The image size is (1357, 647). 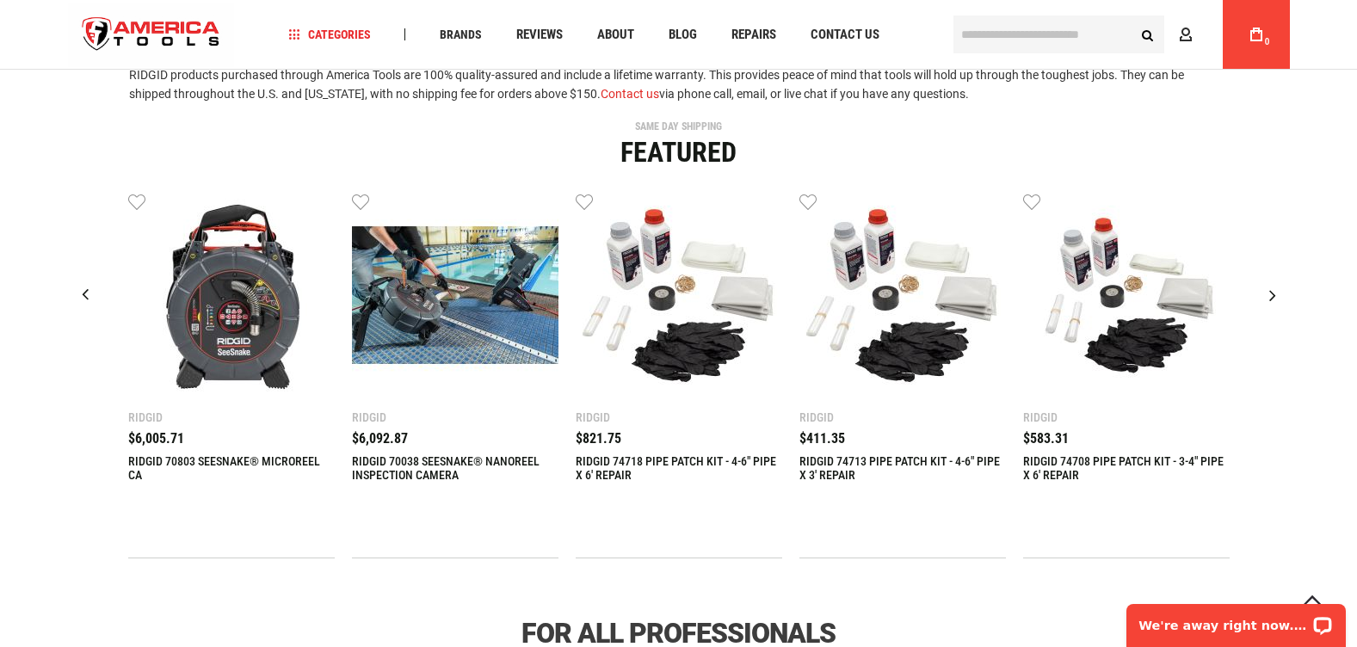 What do you see at coordinates (1273, 295) in the screenshot?
I see `div: Next slide` at bounding box center [1273, 295].